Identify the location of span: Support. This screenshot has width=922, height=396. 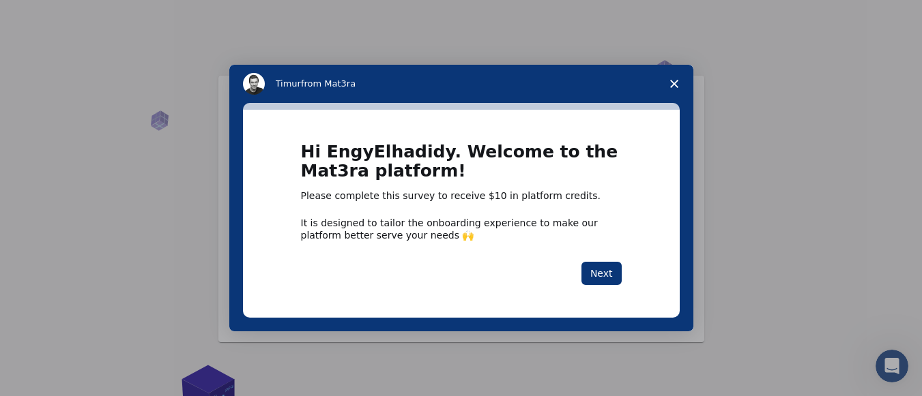
(52, 16).